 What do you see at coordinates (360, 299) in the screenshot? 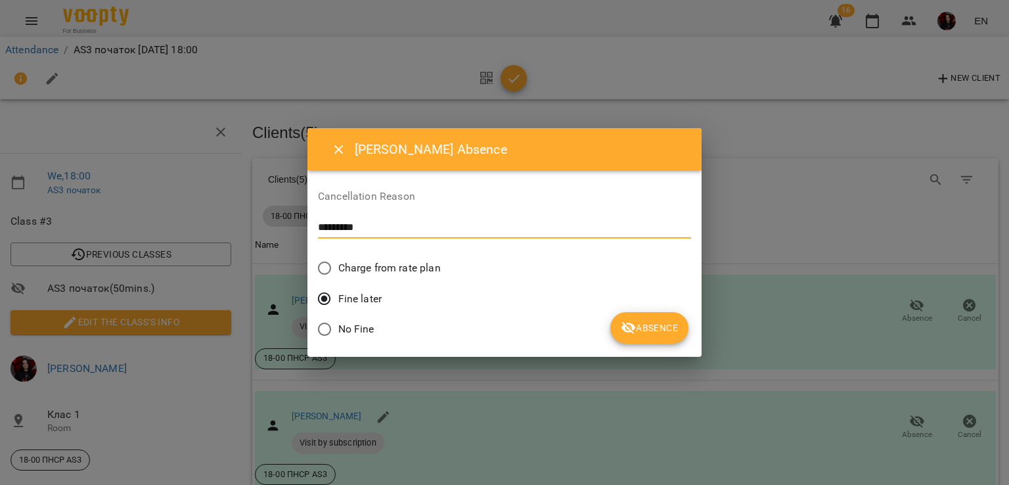
I see `span: Fine later` at bounding box center [360, 299].